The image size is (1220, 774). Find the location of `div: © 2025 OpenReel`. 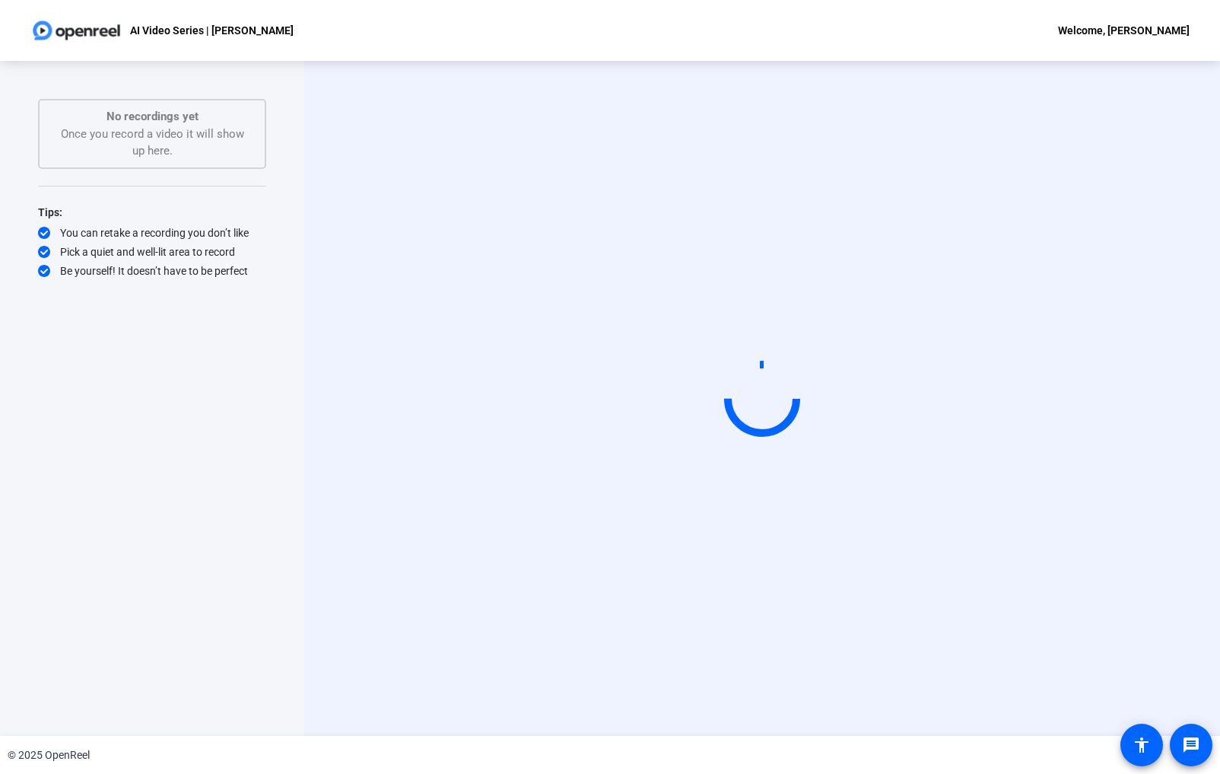

div: © 2025 OpenReel is located at coordinates (49, 755).